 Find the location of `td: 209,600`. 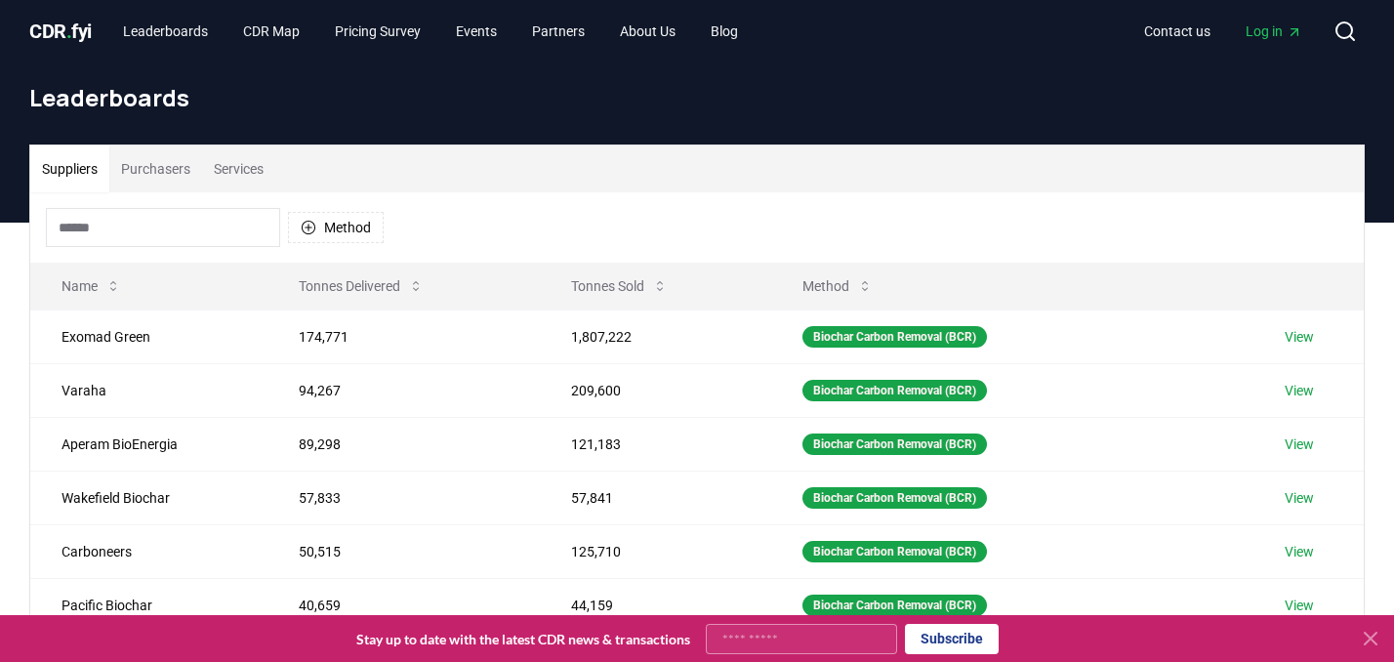

td: 209,600 is located at coordinates (655, 389).